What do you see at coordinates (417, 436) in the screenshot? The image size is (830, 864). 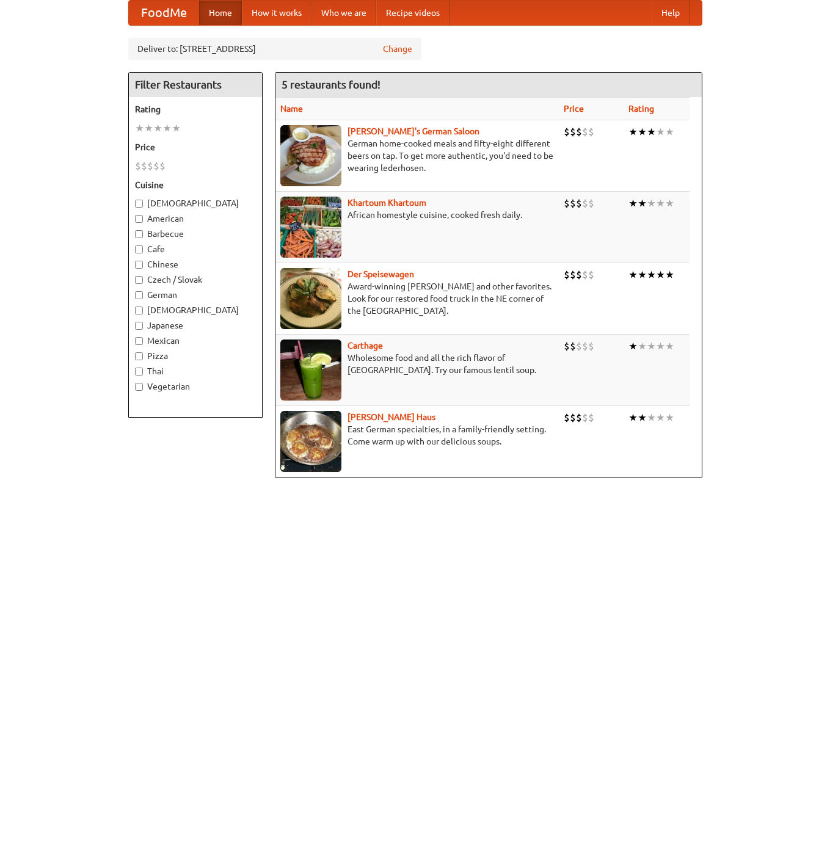 I see `p: East German specialties, in a family-friendly setting. Come warm up with our delicious soups.` at bounding box center [417, 436].